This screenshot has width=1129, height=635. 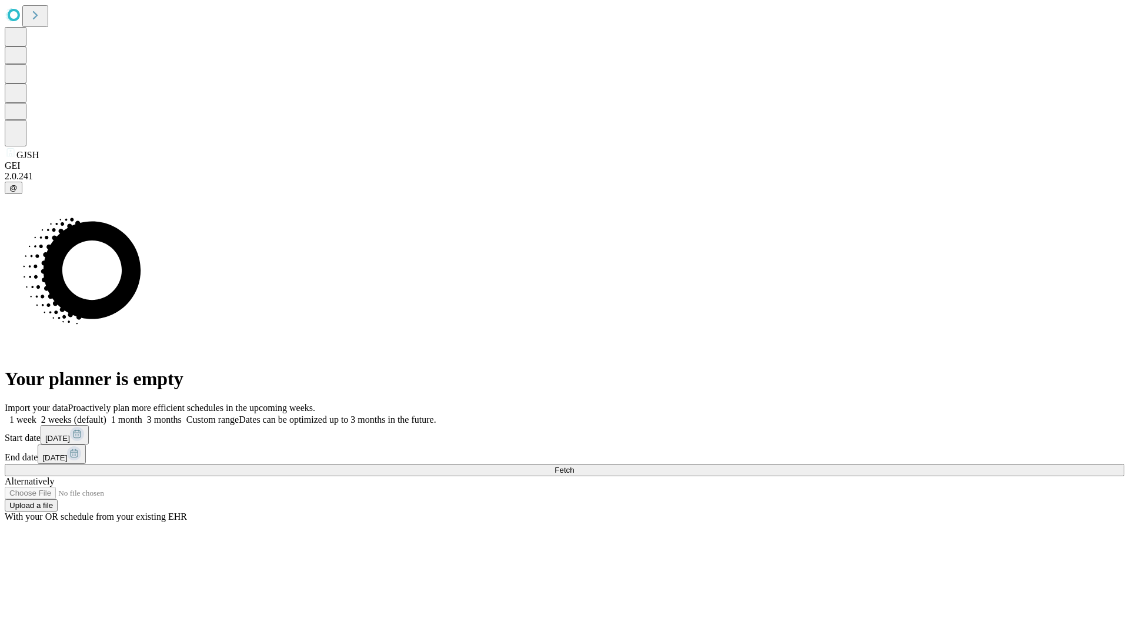 What do you see at coordinates (192, 407) in the screenshot?
I see `span: Proactively plan more efficient schedules in the upcoming weeks.` at bounding box center [192, 407].